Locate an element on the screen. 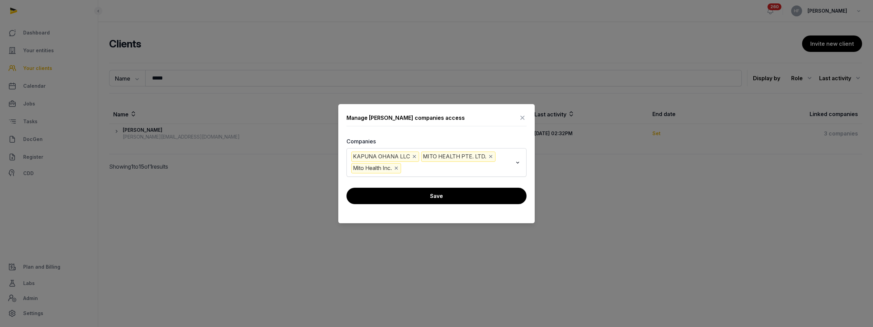 This screenshot has height=327, width=873. button: Deselect MITO HEALTH PTE. LTD. is located at coordinates (491, 157).